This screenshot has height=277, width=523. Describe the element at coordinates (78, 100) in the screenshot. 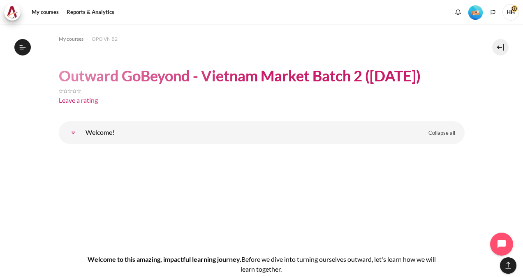

I see `a: Leave a rating` at that location.